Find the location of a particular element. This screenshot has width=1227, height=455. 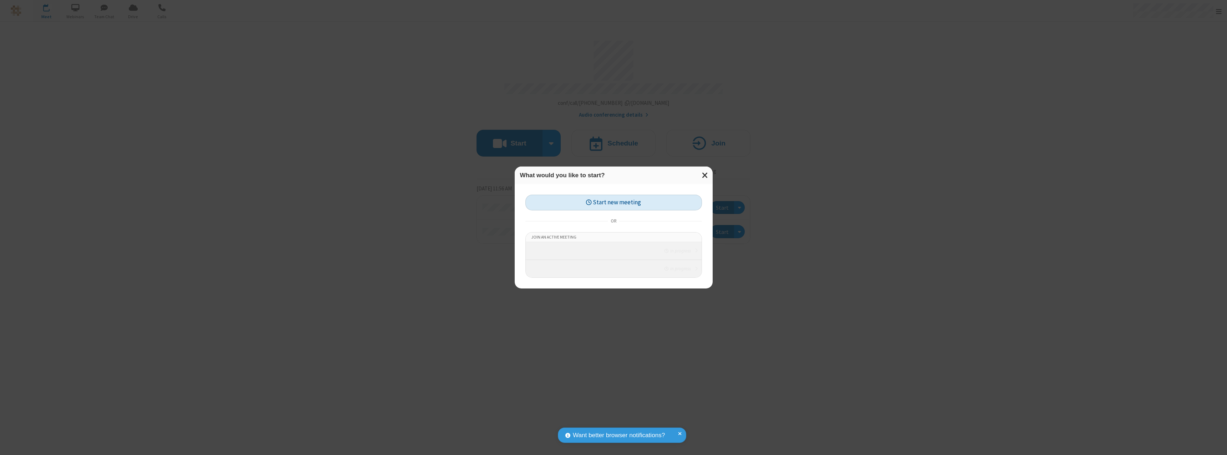

button: Close modal is located at coordinates (705, 175).